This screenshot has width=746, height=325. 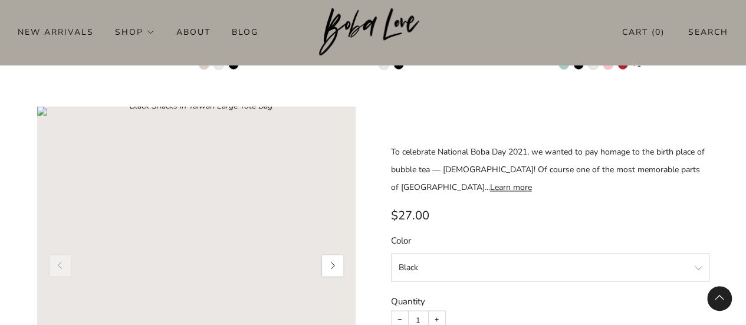 What do you see at coordinates (245, 32) in the screenshot?
I see `a: Blog` at bounding box center [245, 32].